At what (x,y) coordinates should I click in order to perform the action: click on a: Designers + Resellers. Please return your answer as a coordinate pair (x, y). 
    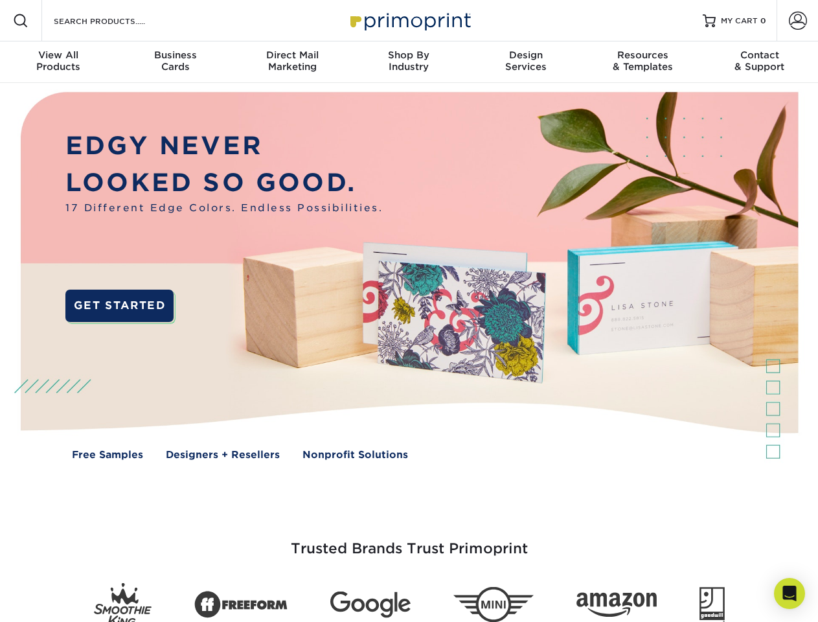
    Looking at the image, I should click on (223, 455).